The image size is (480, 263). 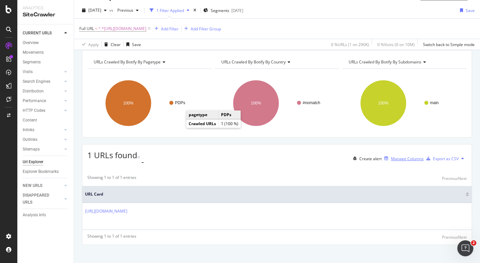 What do you see at coordinates (441, 158) in the screenshot?
I see `button: Export as CSV` at bounding box center [441, 158].